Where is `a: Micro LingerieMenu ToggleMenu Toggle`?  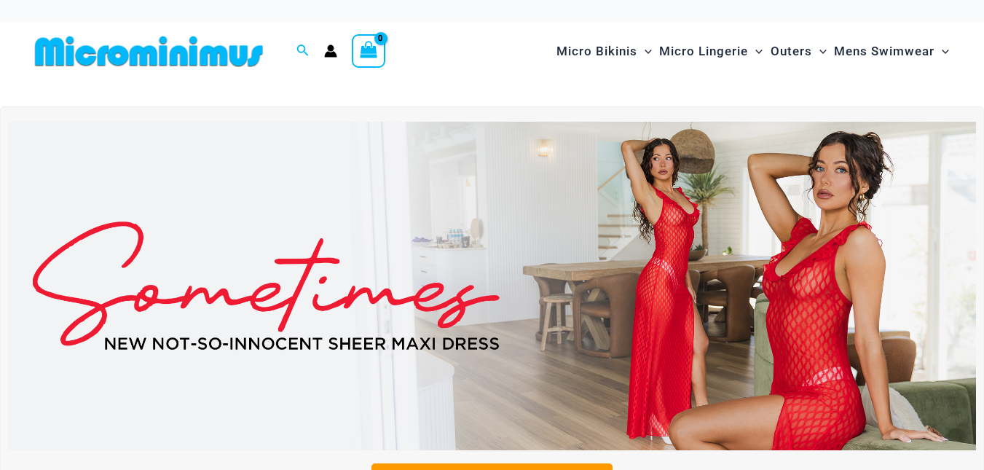
a: Micro LingerieMenu ToggleMenu Toggle is located at coordinates (711, 51).